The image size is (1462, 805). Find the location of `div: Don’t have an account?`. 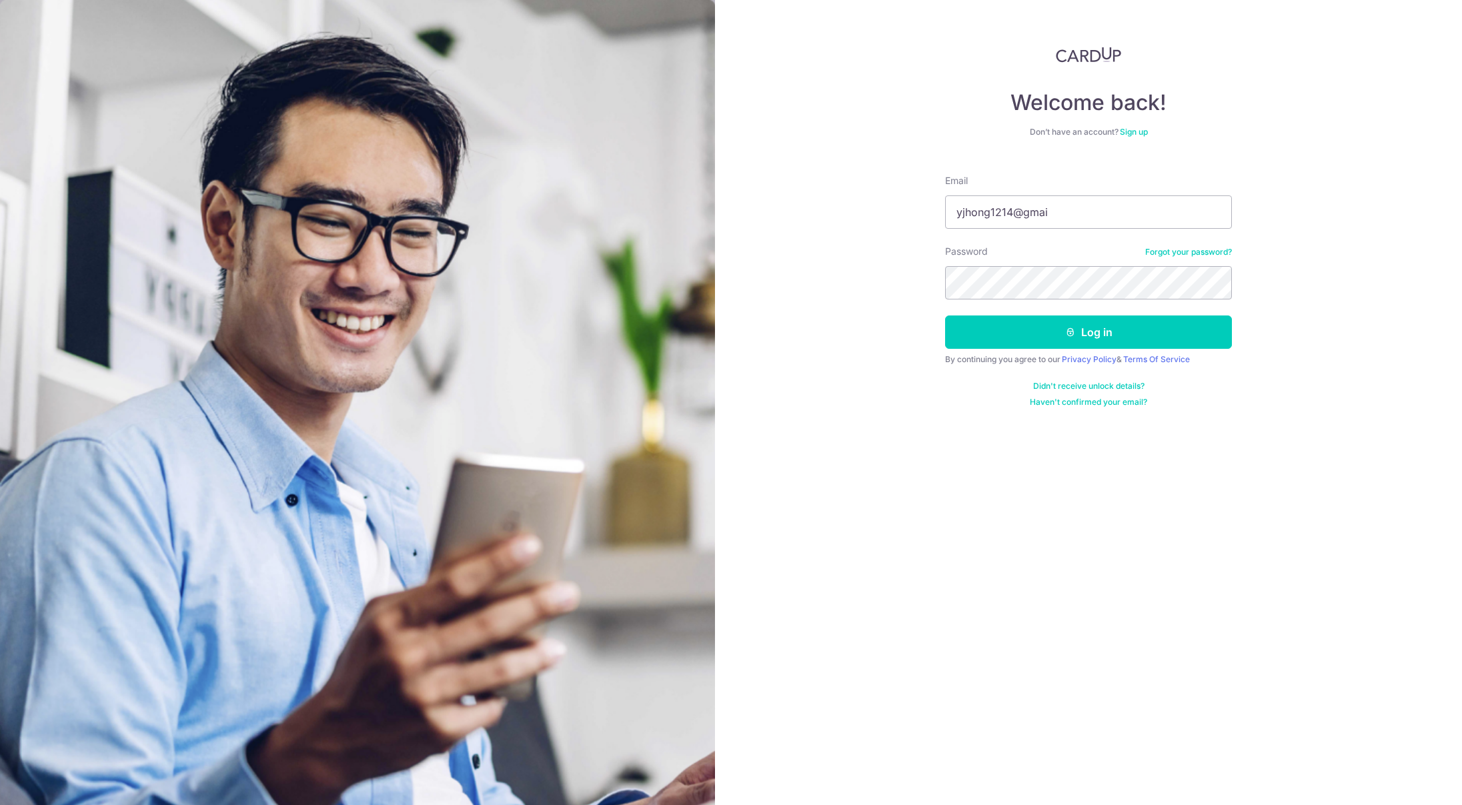

div: Don’t have an account? is located at coordinates (1089, 132).